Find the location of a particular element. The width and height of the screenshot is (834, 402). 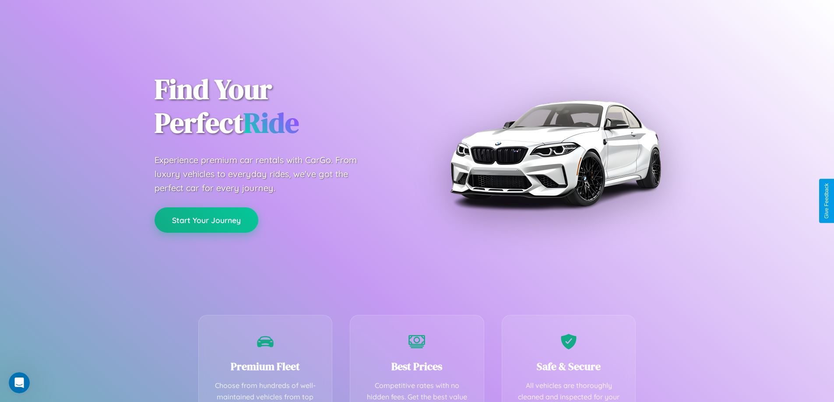

h1: Find Your Perfect is located at coordinates (279, 106).